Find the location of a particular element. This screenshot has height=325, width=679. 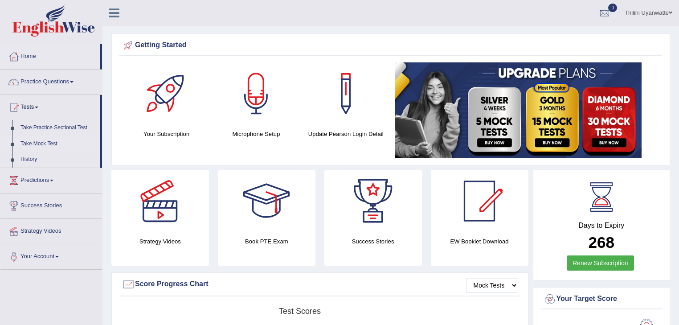

div: Getting Started is located at coordinates (391, 45).